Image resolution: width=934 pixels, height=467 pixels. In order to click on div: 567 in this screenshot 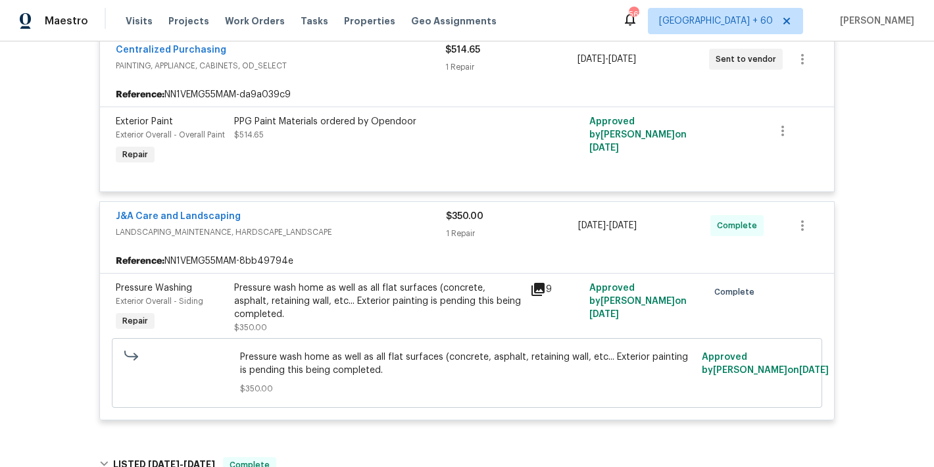, I will do `click(633, 14)`.